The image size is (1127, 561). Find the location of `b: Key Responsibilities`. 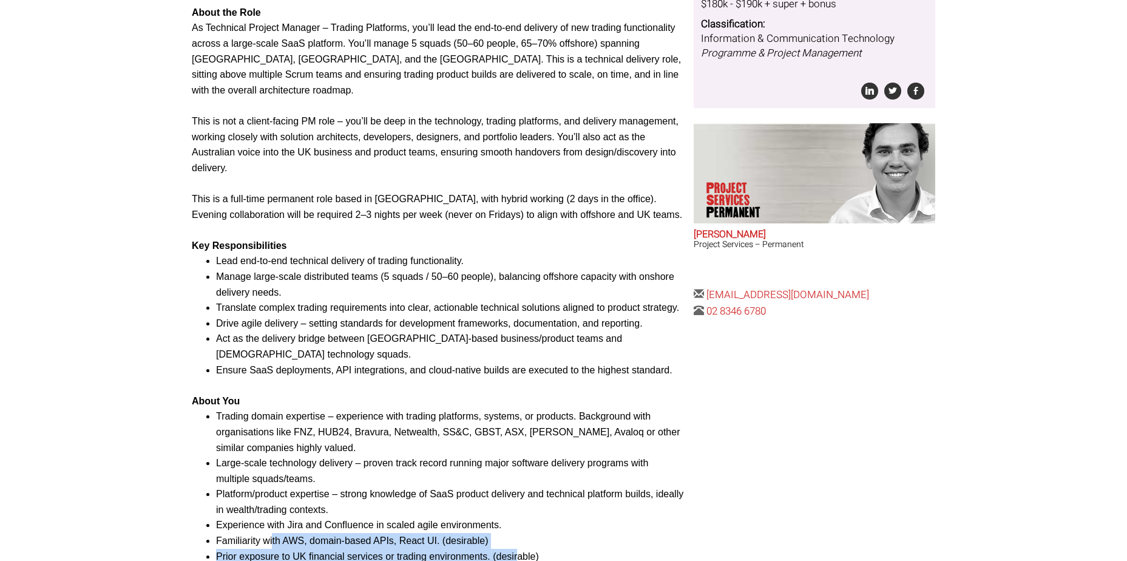

b: Key Responsibilities is located at coordinates (239, 245).